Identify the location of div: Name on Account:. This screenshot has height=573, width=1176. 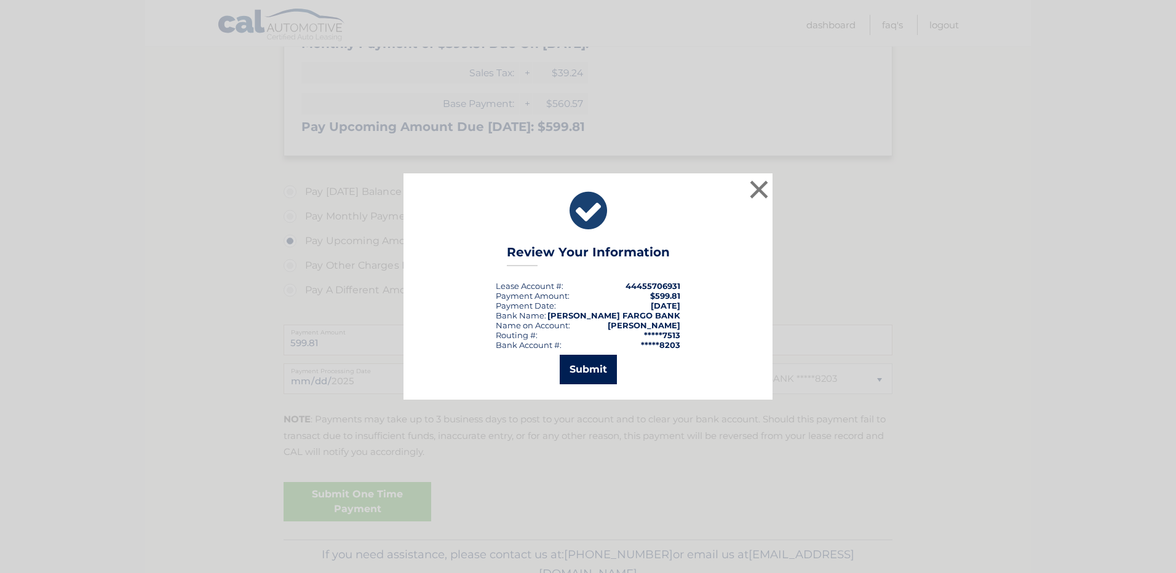
(533, 325).